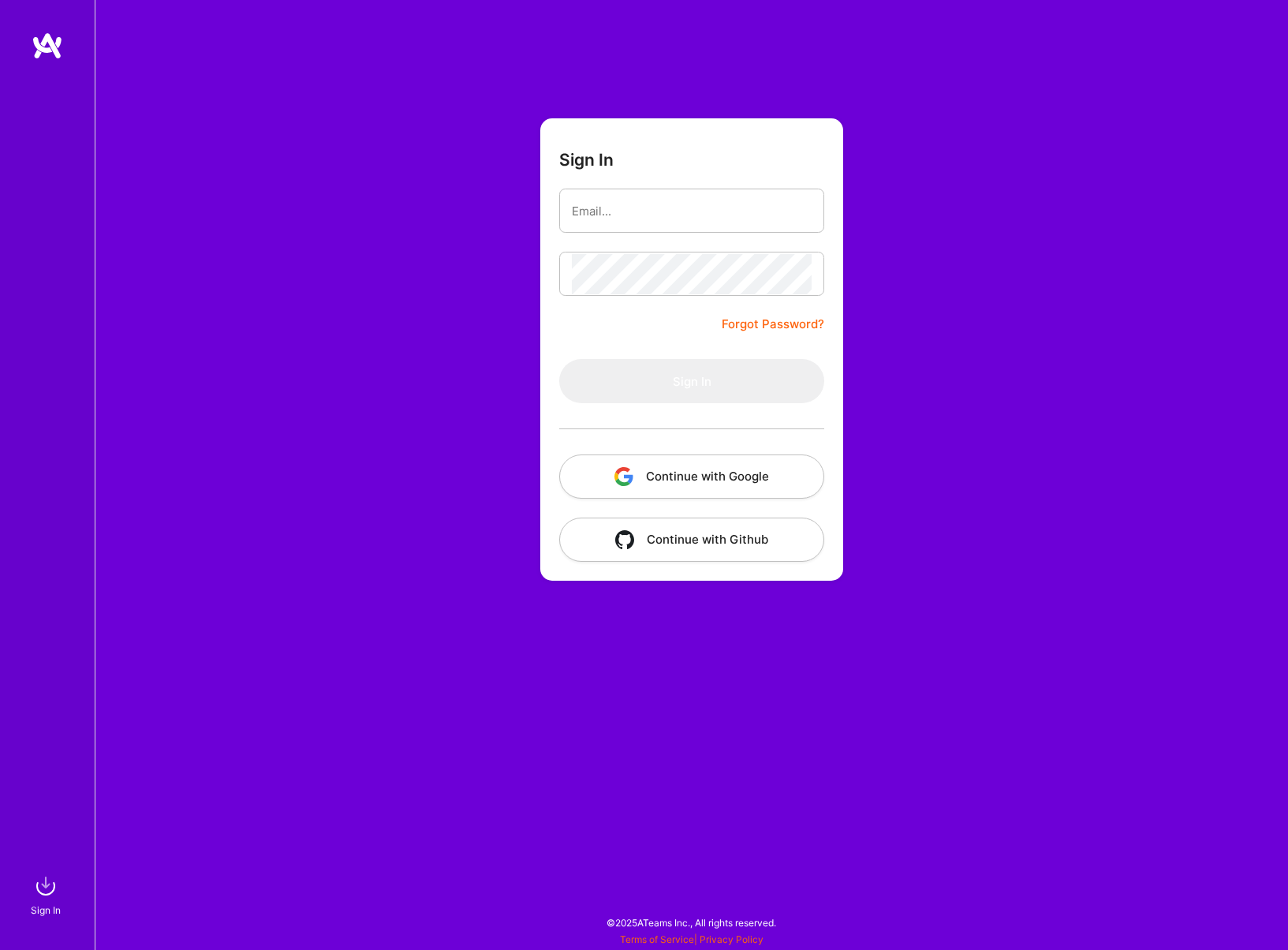  What do you see at coordinates (773, 324) in the screenshot?
I see `a: Forgot Password?` at bounding box center [773, 324].